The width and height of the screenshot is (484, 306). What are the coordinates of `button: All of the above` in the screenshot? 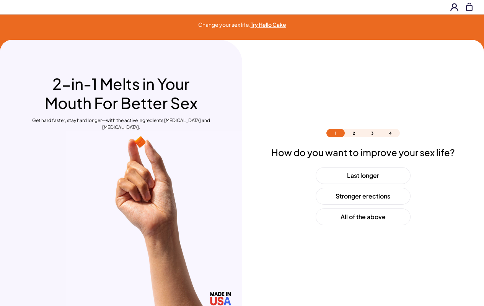 It's located at (363, 217).